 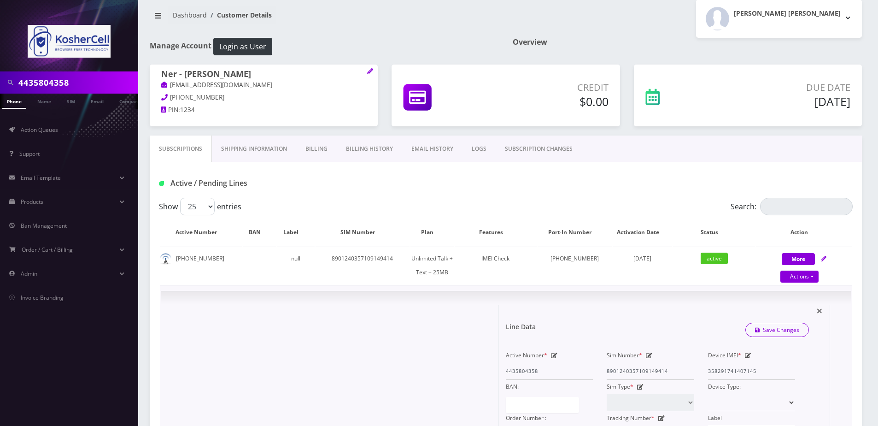 What do you see at coordinates (130, 100) in the screenshot?
I see `a: Company` at bounding box center [130, 100].